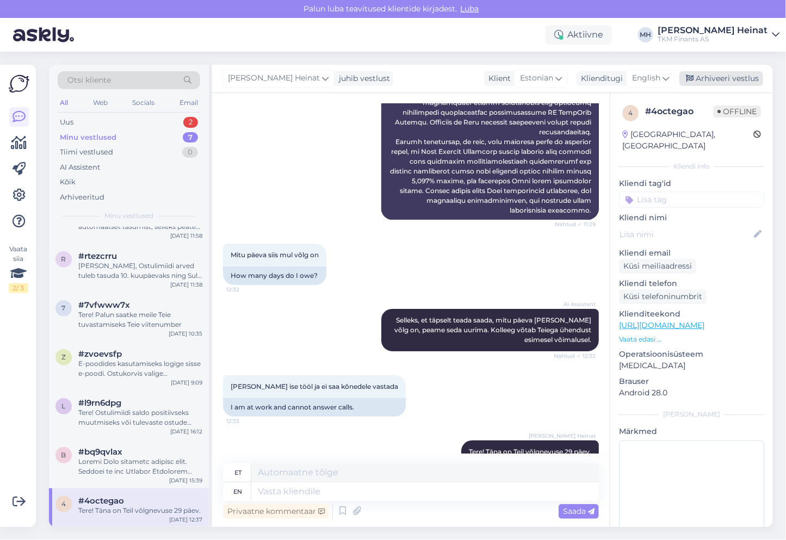 Image resolution: width=786 pixels, height=540 pixels. What do you see at coordinates (129, 216) in the screenshot?
I see `span: Minu vestlused` at bounding box center [129, 216].